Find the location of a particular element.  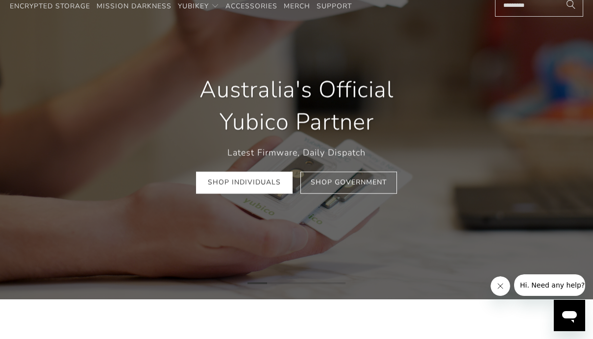

li: Page dot 1 is located at coordinates (257, 283).